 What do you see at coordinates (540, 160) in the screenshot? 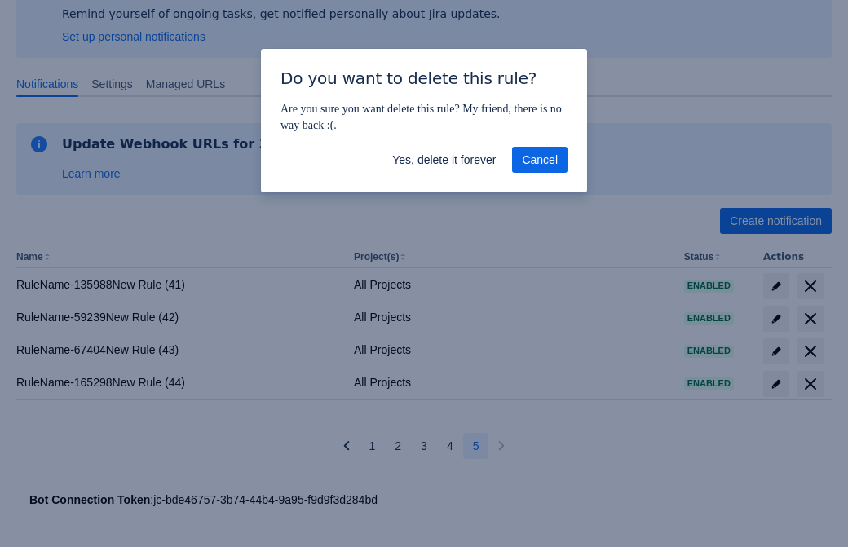
I see `button: Cancel` at bounding box center [540, 160].